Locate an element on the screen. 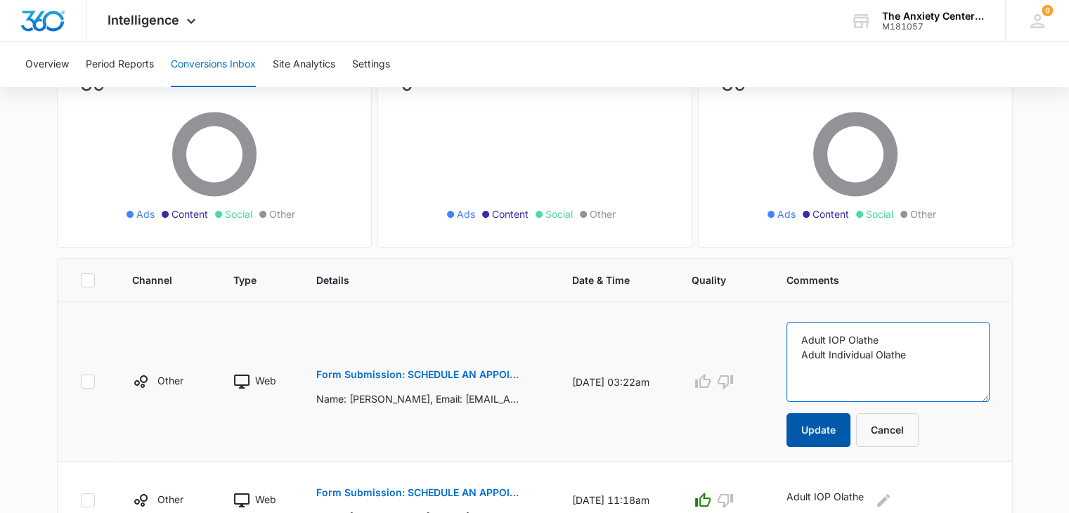 This screenshot has width=1069, height=513. button: Edit Comments is located at coordinates (883, 500).